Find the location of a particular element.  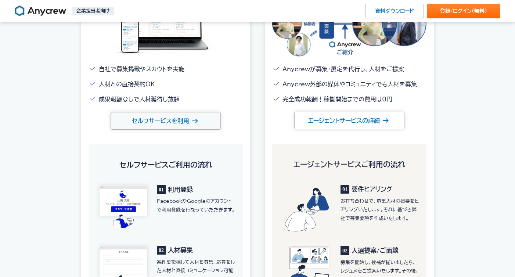

h5: セルフサービス ご利用の流れ is located at coordinates (166, 165).